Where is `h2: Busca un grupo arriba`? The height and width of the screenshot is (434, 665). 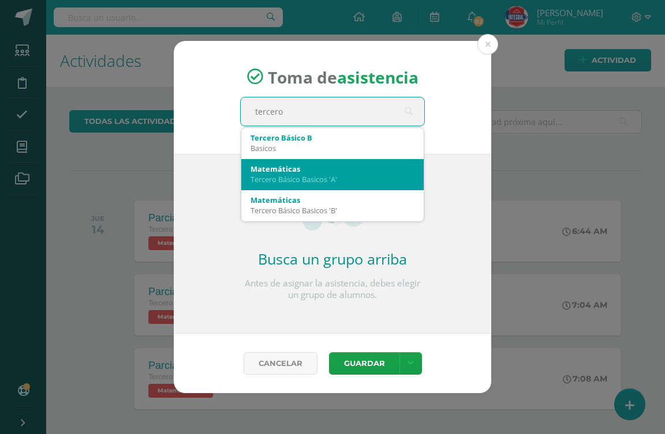
h2: Busca un grupo arriba is located at coordinates (332, 259).